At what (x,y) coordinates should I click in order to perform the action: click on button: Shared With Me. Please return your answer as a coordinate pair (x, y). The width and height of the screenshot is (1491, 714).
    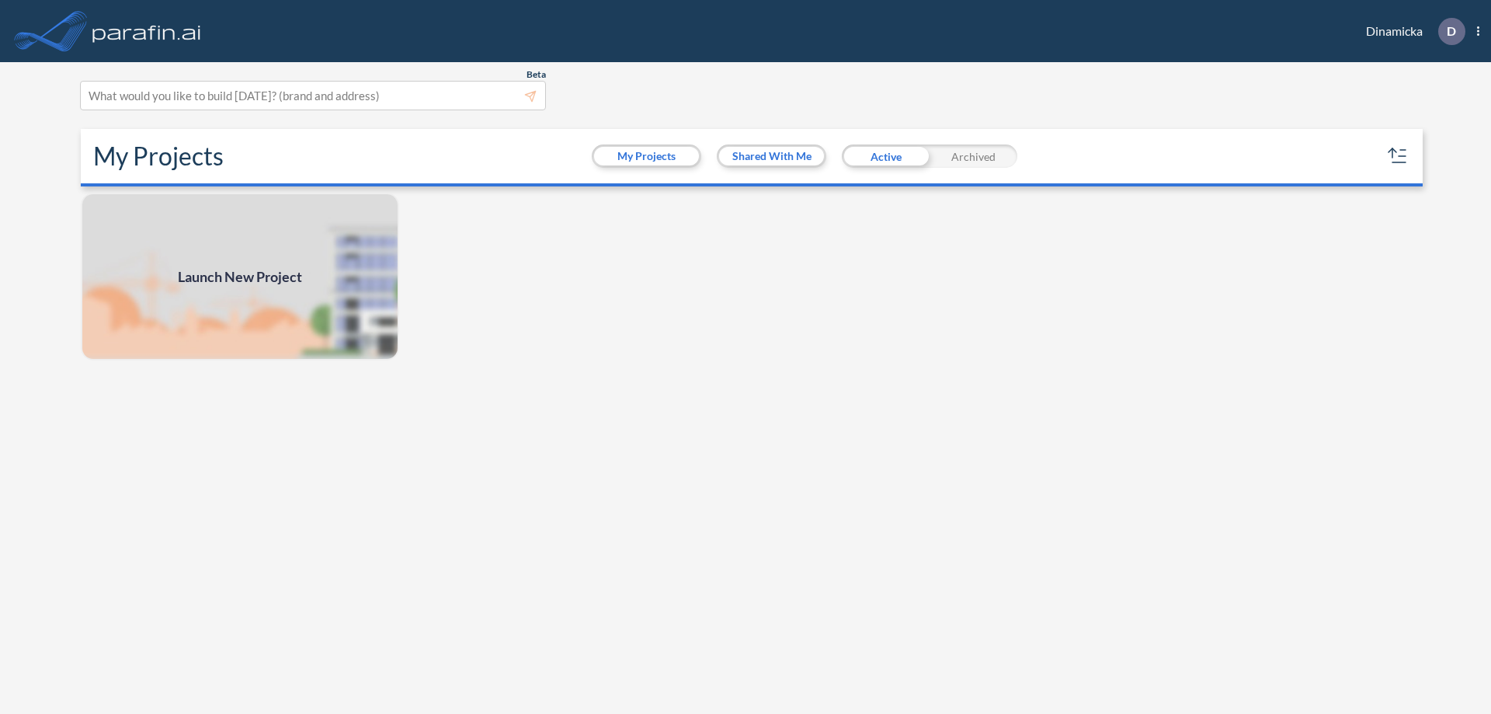
    Looking at the image, I should click on (771, 156).